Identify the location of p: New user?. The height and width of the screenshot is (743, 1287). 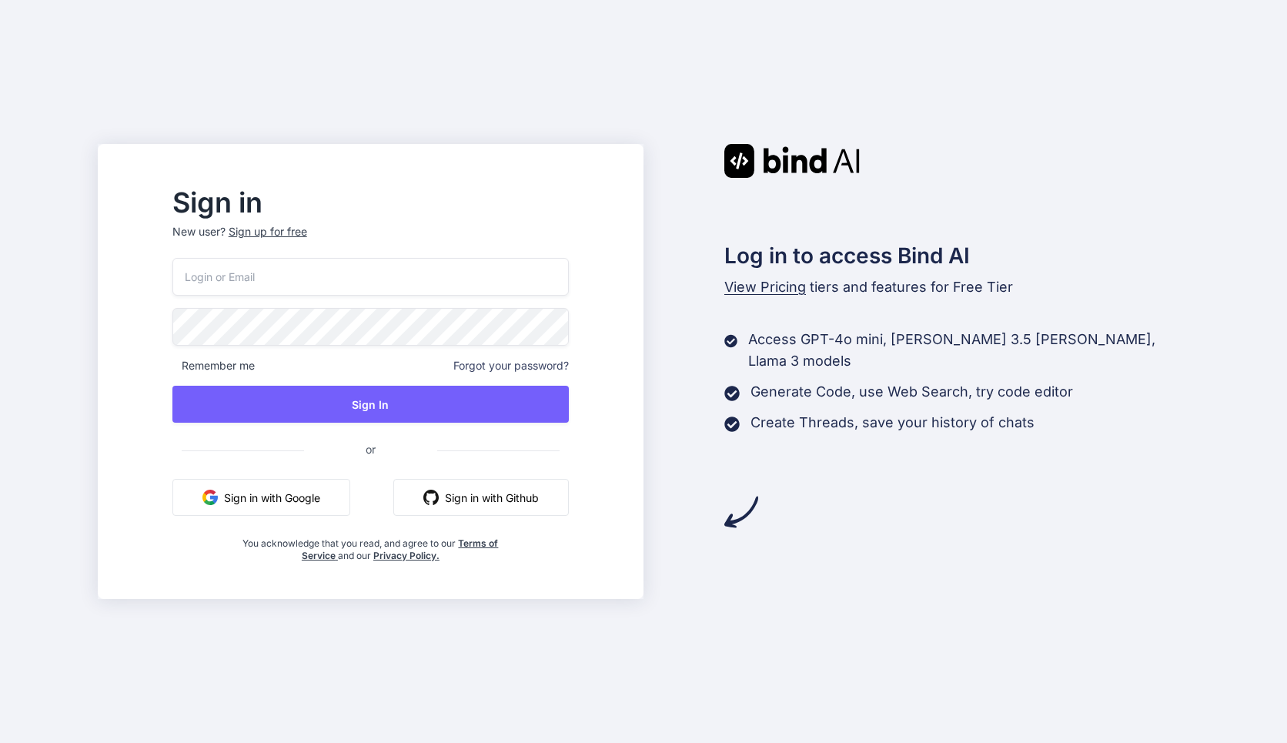
(370, 241).